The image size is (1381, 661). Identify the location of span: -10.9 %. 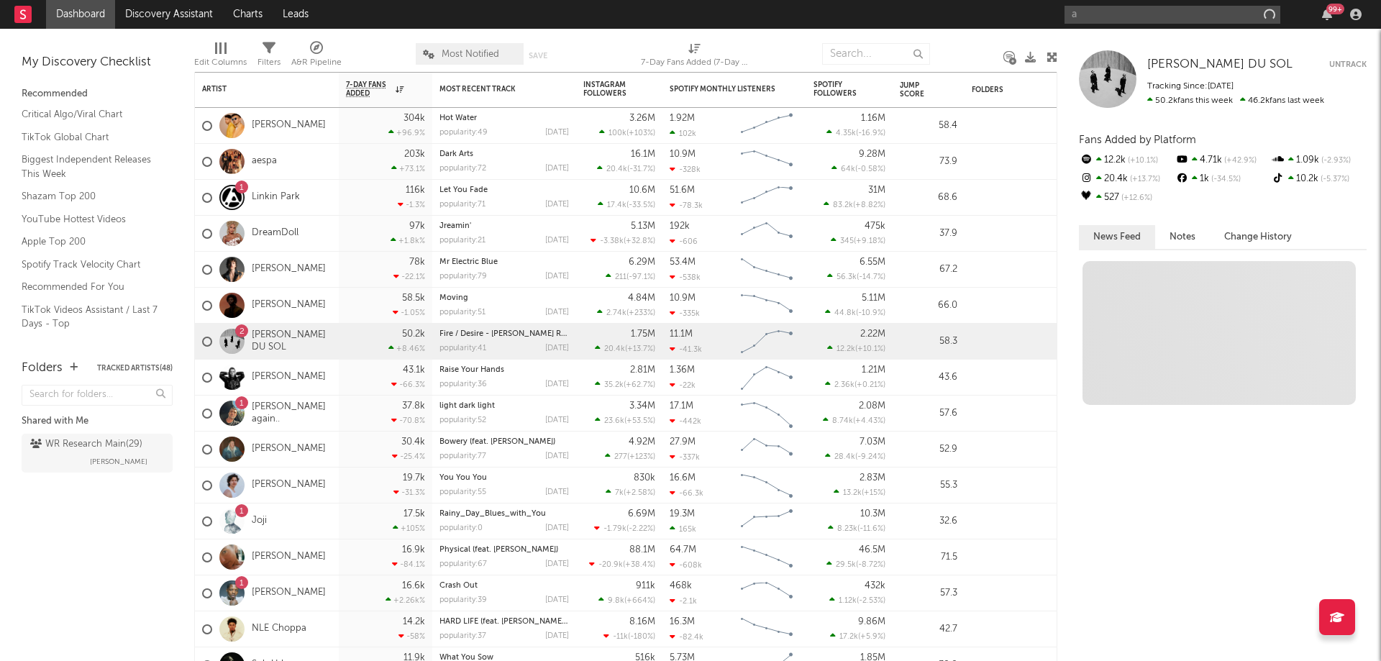
(870, 313).